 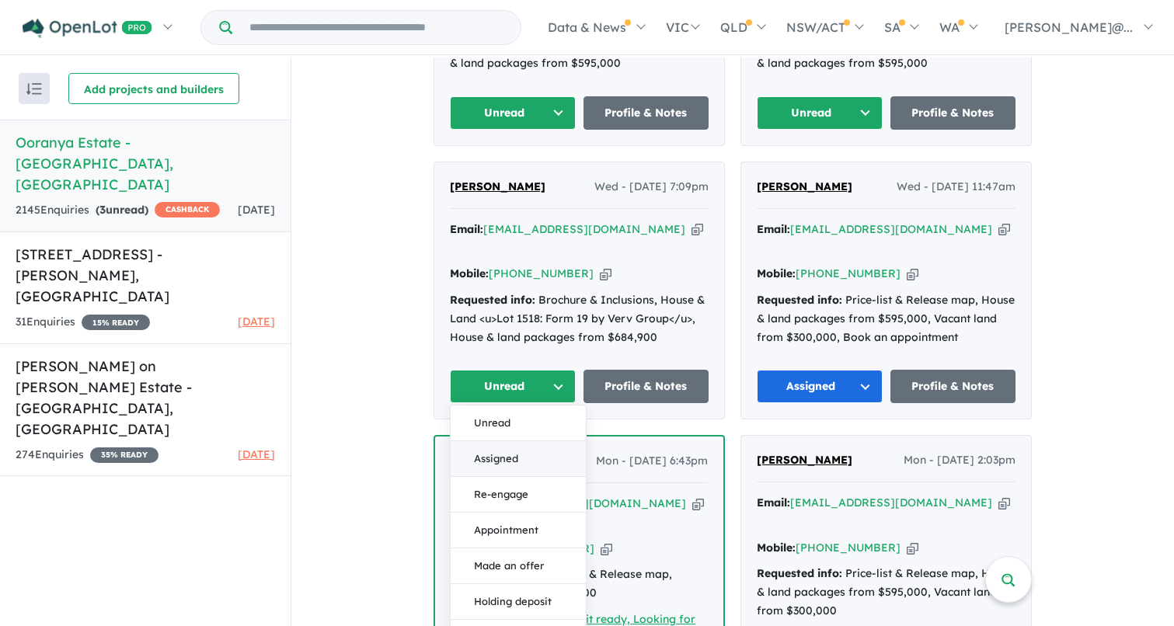 What do you see at coordinates (579, 319) in the screenshot?
I see `div: Brochure & Inclusions, House & Land <u>Lot 1518: Form 19 by Verv Group</u>, House & land packages...` at bounding box center [579, 319].